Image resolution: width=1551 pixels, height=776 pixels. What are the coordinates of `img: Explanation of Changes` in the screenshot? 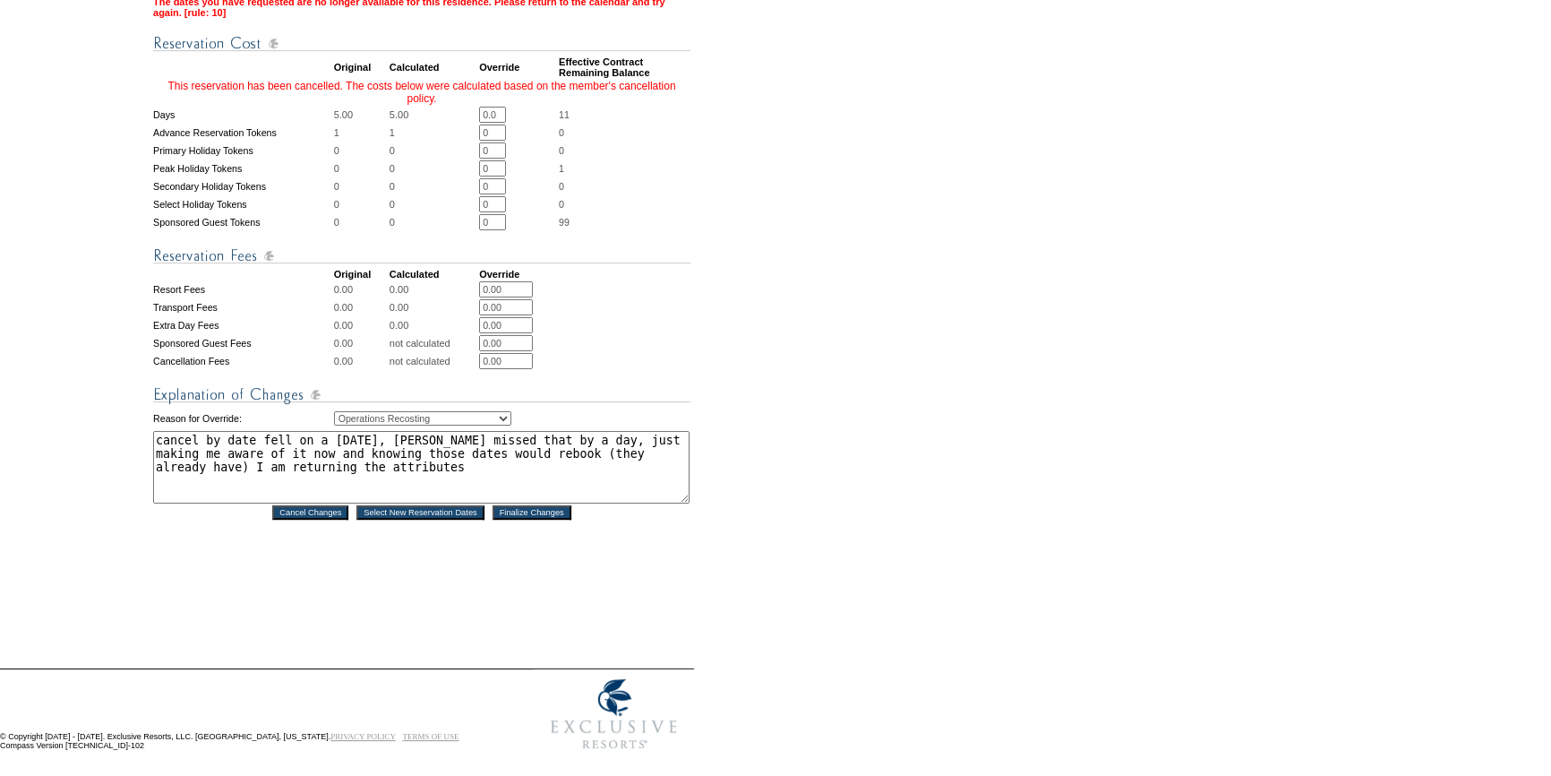 It's located at (422, 394).